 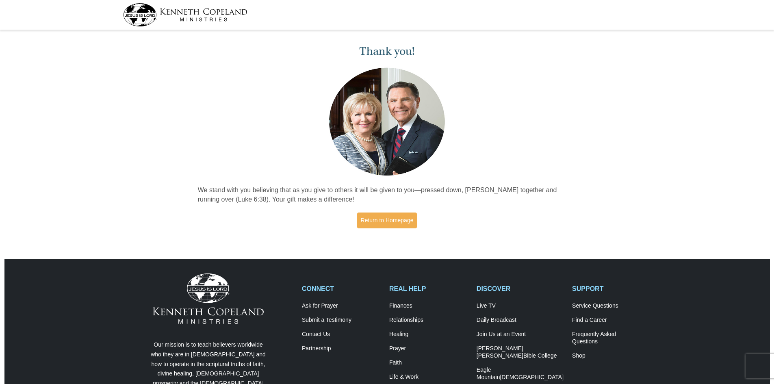 What do you see at coordinates (611, 288) in the screenshot?
I see `h2: SUPPORT` at bounding box center [611, 288].